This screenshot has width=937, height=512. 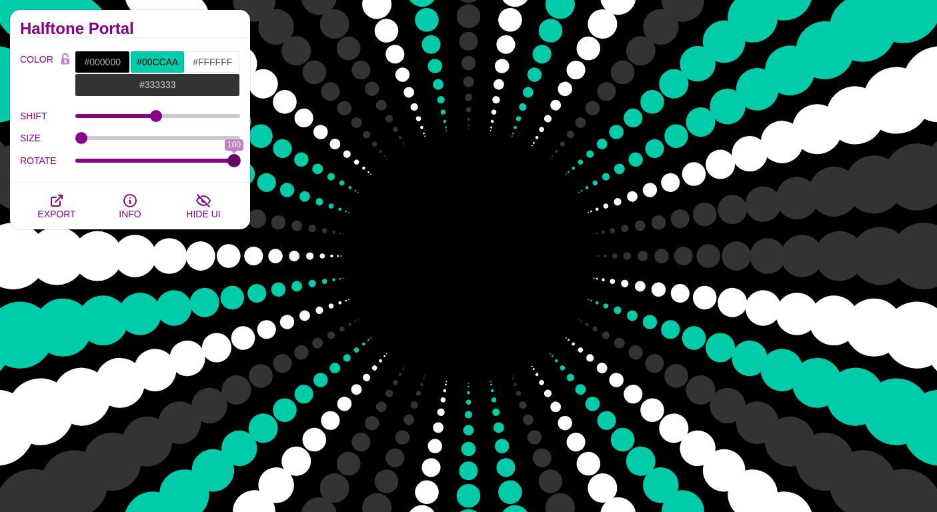 I want to click on span: INFO, so click(x=129, y=214).